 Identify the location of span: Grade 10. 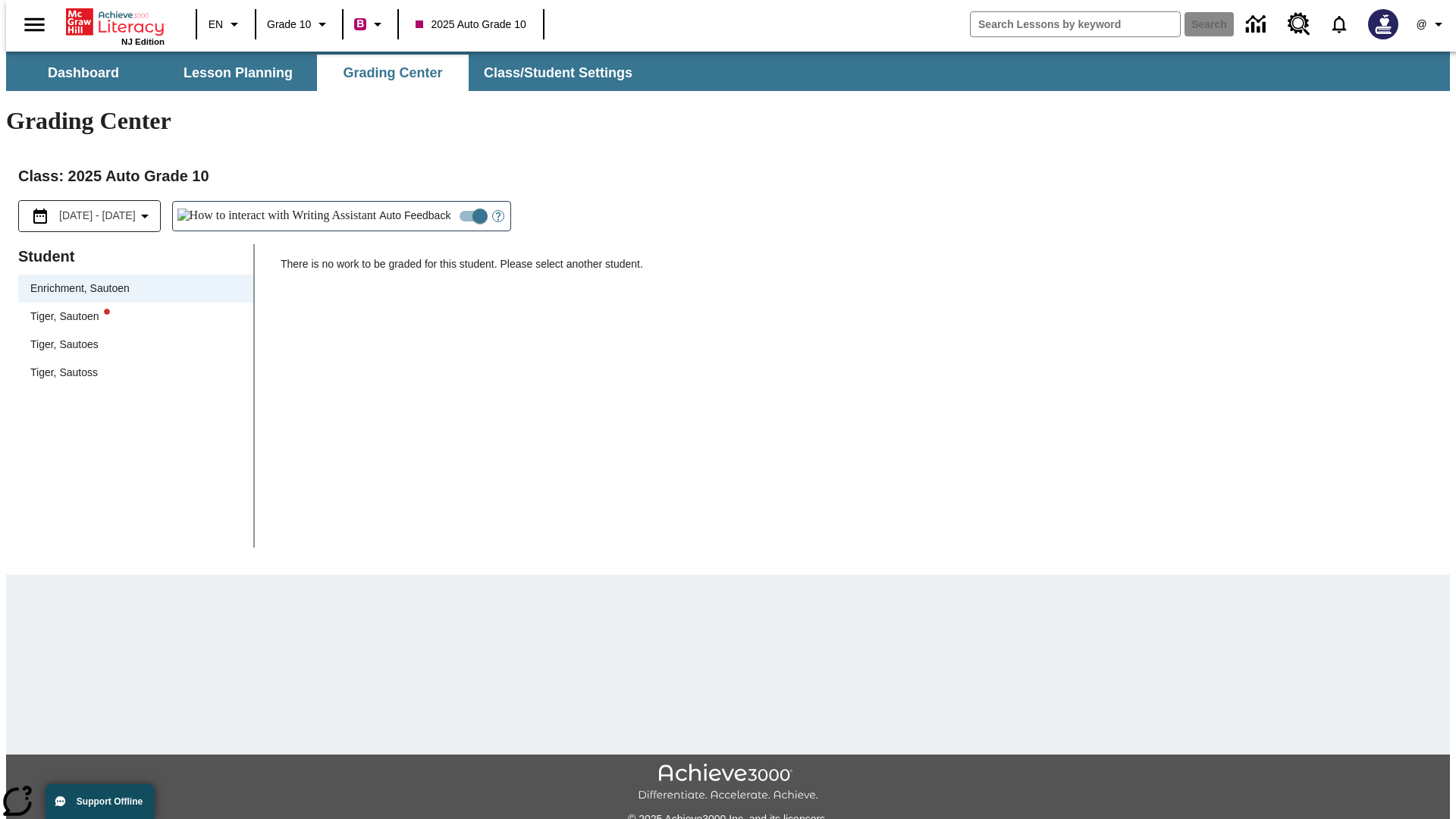
(289, 25).